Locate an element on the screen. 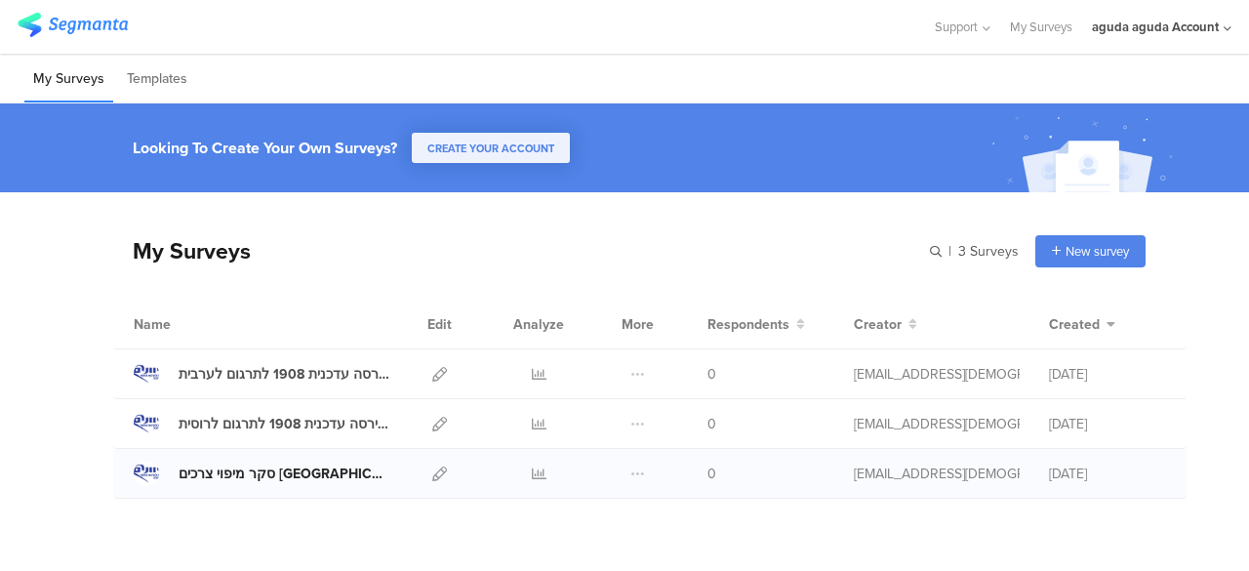 This screenshot has width=1249, height=571. span: Created is located at coordinates (1074, 324).